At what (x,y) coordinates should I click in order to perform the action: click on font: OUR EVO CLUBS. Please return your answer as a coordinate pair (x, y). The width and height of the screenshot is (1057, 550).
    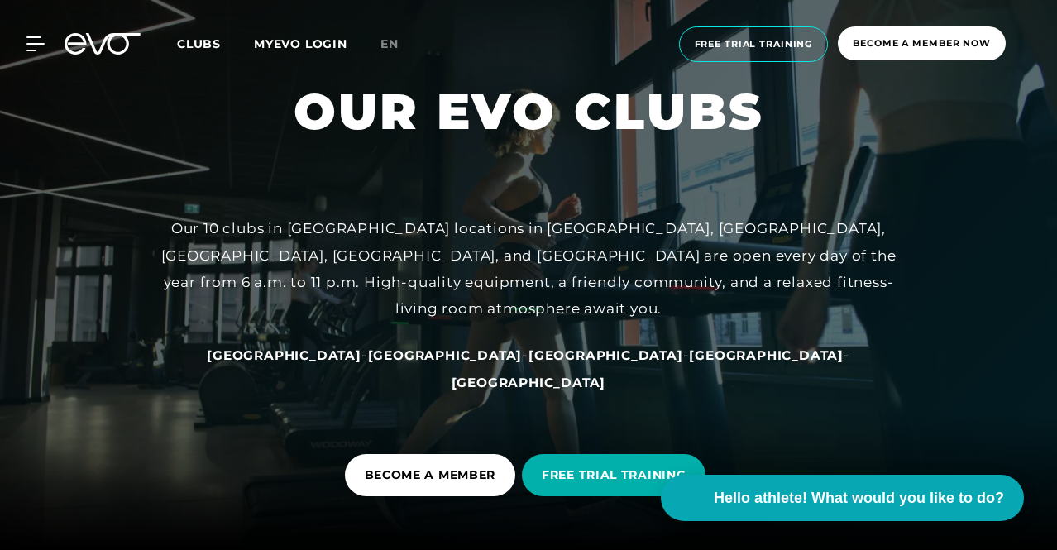
    Looking at the image, I should click on (529, 111).